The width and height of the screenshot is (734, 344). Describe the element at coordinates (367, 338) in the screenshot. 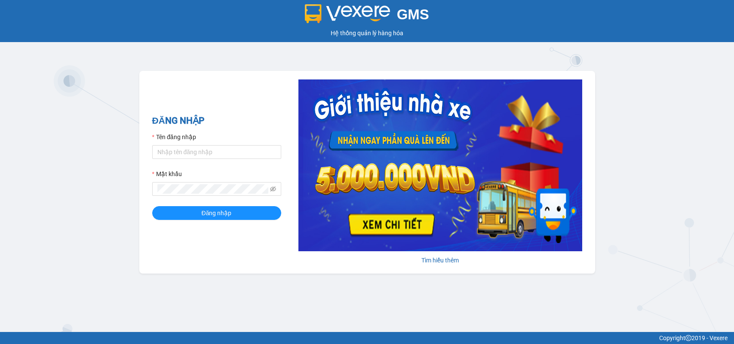

I see `div: Copyright 2019 - Vexere` at that location.